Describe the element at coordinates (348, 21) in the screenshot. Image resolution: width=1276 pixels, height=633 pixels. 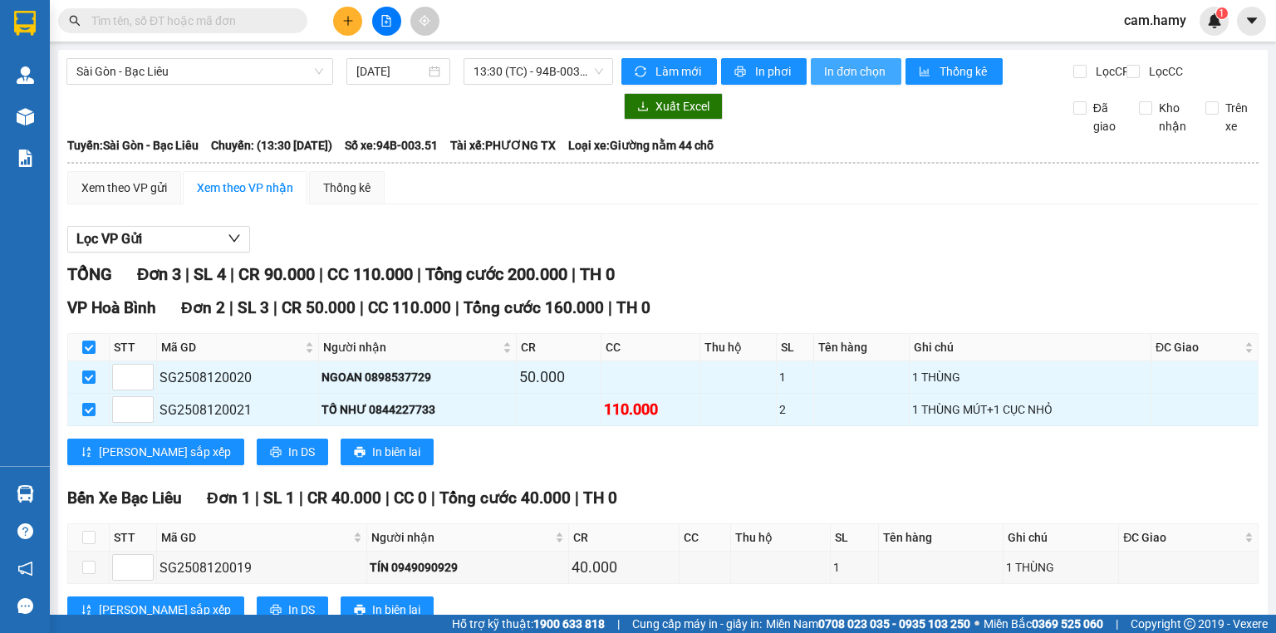
I see `span: plus` at that location.